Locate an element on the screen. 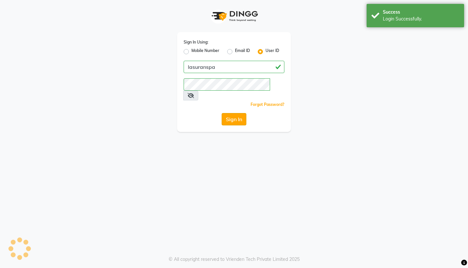 The height and width of the screenshot is (268, 468). label: Sign In Using: is located at coordinates (196, 42).